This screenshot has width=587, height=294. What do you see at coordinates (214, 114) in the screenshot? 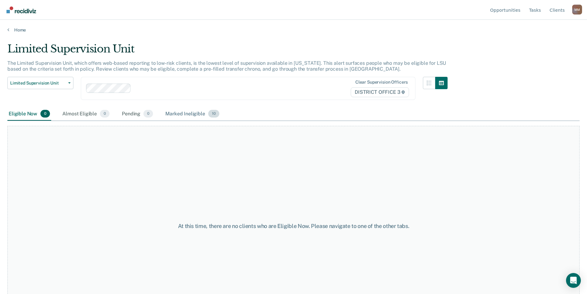
I see `span: 10` at bounding box center [214, 114].